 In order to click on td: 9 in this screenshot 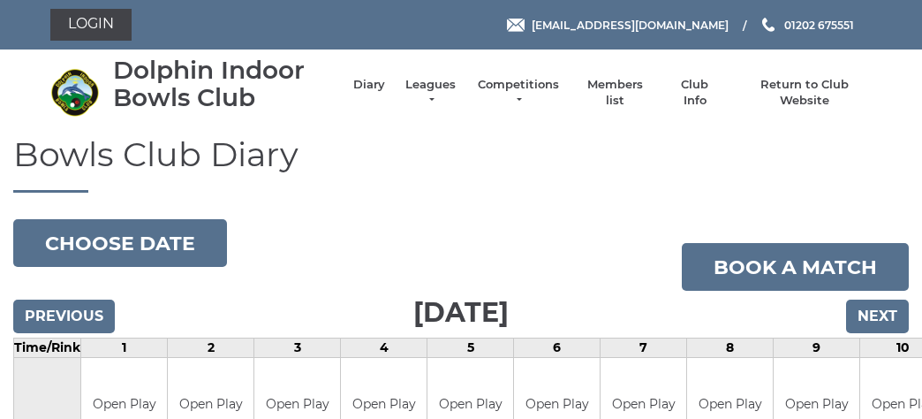, I will do `click(817, 348)`.